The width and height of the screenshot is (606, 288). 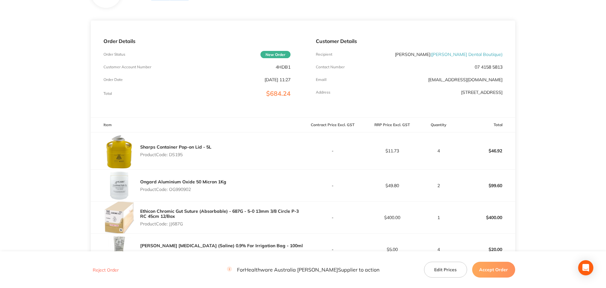 I want to click on img: Nzl1d3hhMQ, so click(x=119, y=250).